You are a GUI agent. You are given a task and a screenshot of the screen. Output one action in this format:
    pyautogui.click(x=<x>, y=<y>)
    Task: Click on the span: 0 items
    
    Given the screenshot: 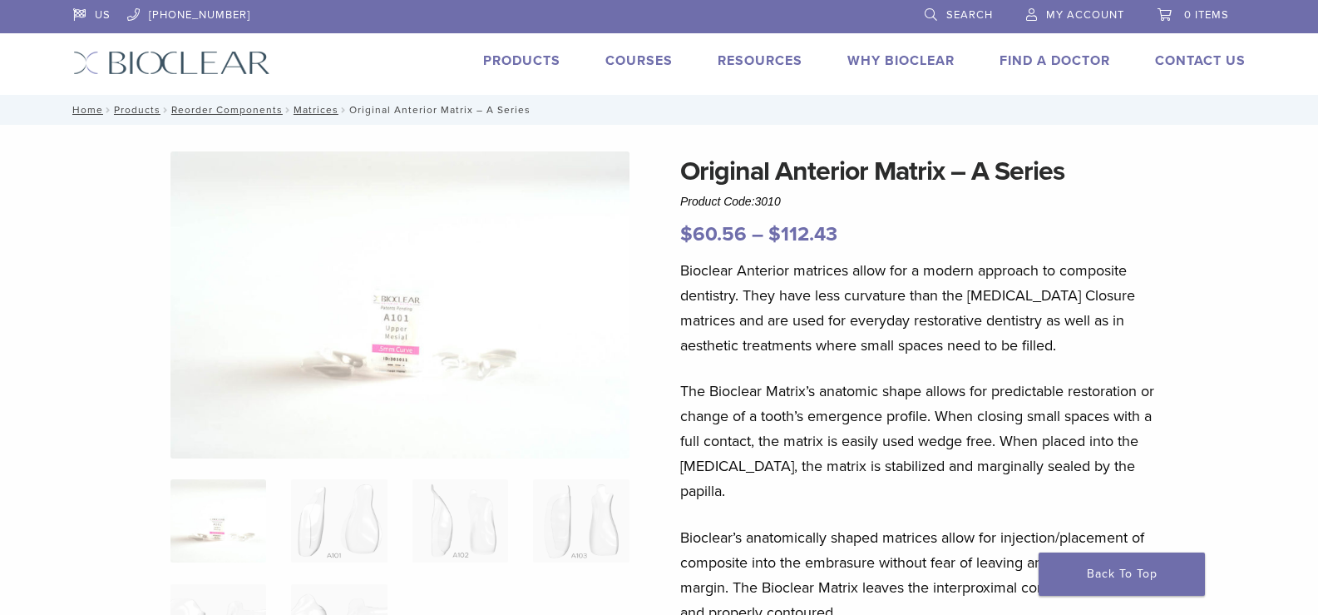 What is the action you would take?
    pyautogui.click(x=1207, y=15)
    